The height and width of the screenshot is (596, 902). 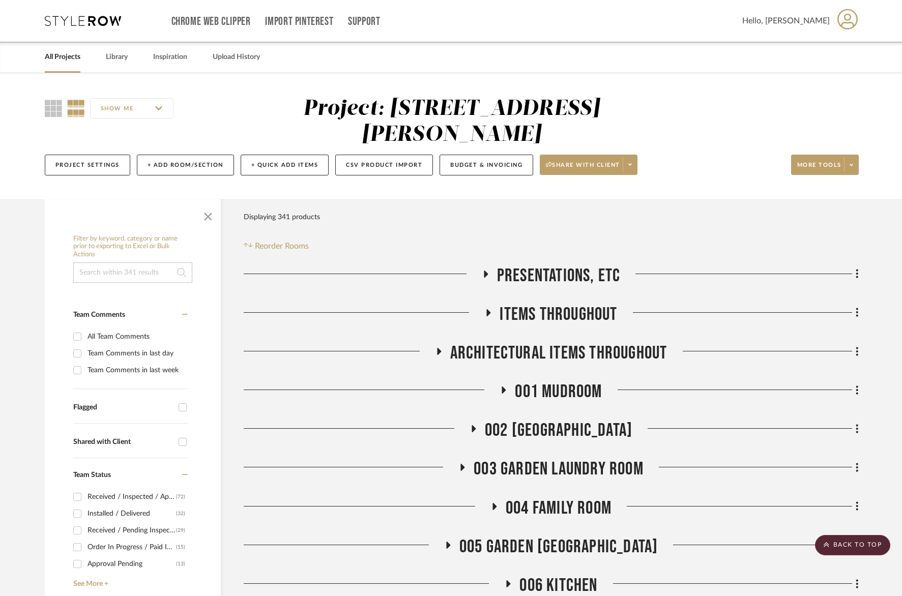 I want to click on button: CSV Product Import, so click(x=384, y=165).